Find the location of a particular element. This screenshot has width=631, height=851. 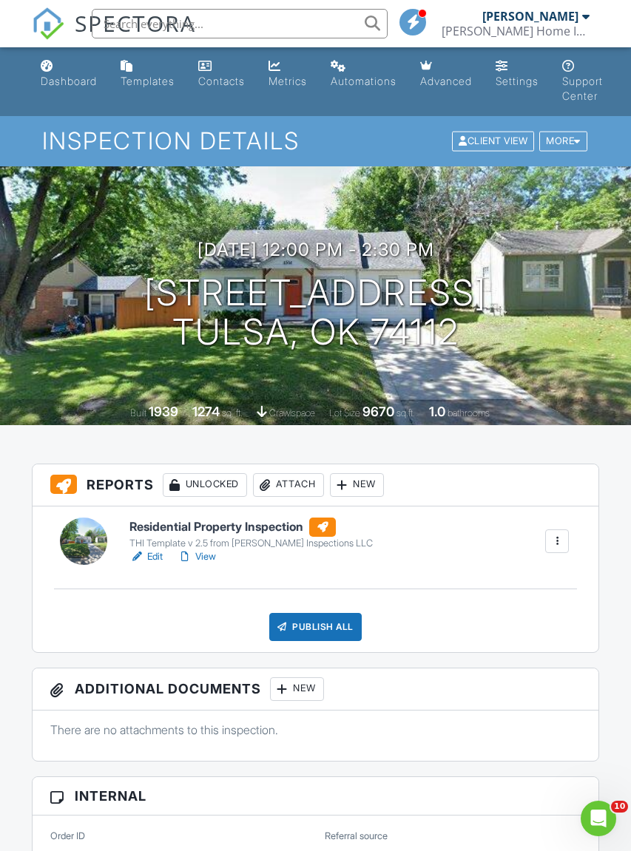

div: Tucker Home Inspections is located at coordinates (515, 31).